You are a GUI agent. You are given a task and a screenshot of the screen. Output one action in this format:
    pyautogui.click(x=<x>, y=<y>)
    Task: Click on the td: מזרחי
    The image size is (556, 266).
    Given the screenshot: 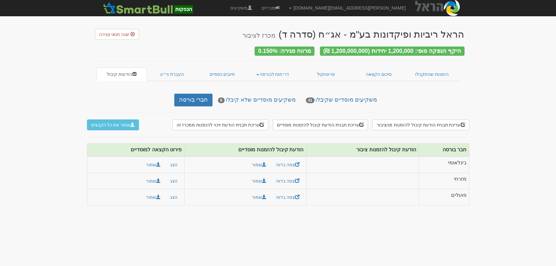 What is the action you would take?
    pyautogui.click(x=444, y=181)
    